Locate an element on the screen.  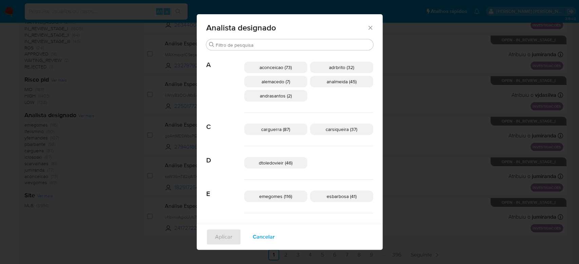
div: carsiqueira (37) is located at coordinates (341, 129).